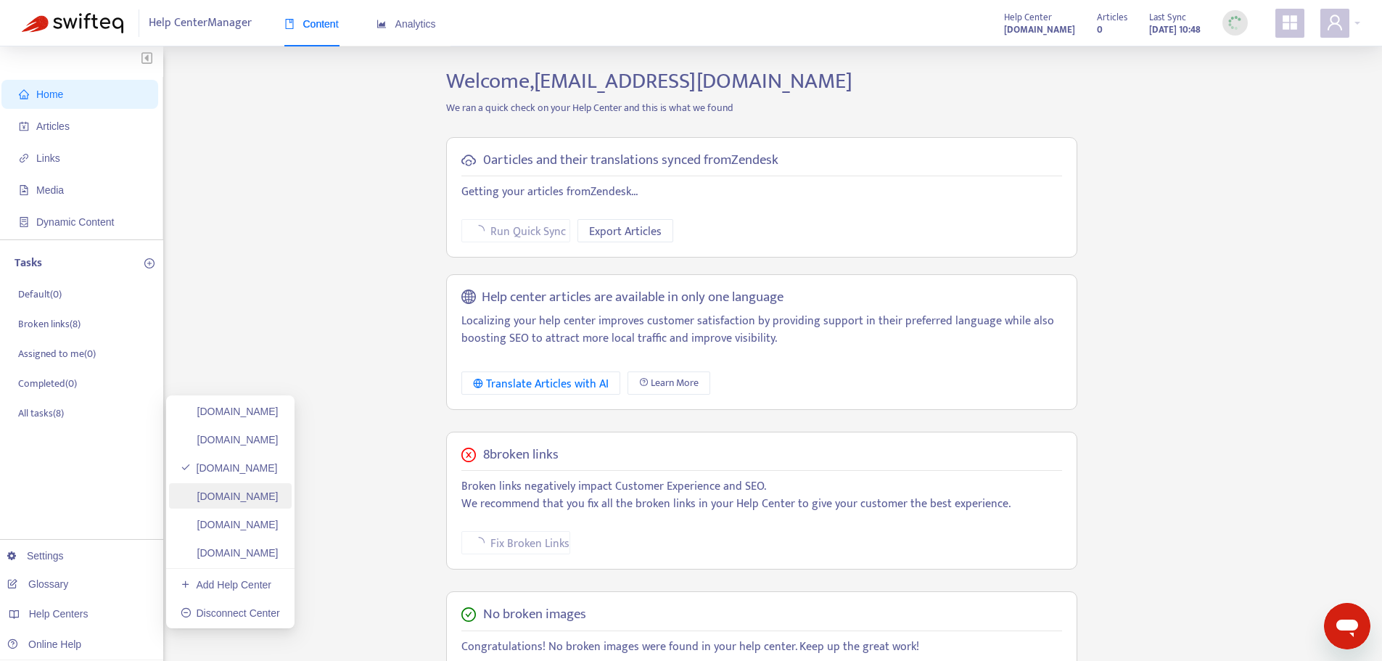 The image size is (1382, 661). What do you see at coordinates (529, 543) in the screenshot?
I see `span: Fix Broken Links` at bounding box center [529, 543].